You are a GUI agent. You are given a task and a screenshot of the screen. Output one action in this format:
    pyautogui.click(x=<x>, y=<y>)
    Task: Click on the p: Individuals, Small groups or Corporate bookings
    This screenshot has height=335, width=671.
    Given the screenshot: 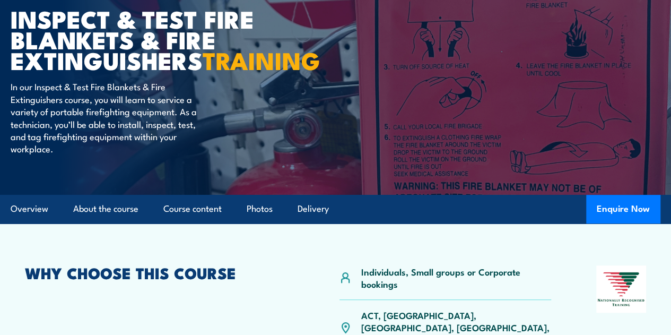 What is the action you would take?
    pyautogui.click(x=456, y=277)
    